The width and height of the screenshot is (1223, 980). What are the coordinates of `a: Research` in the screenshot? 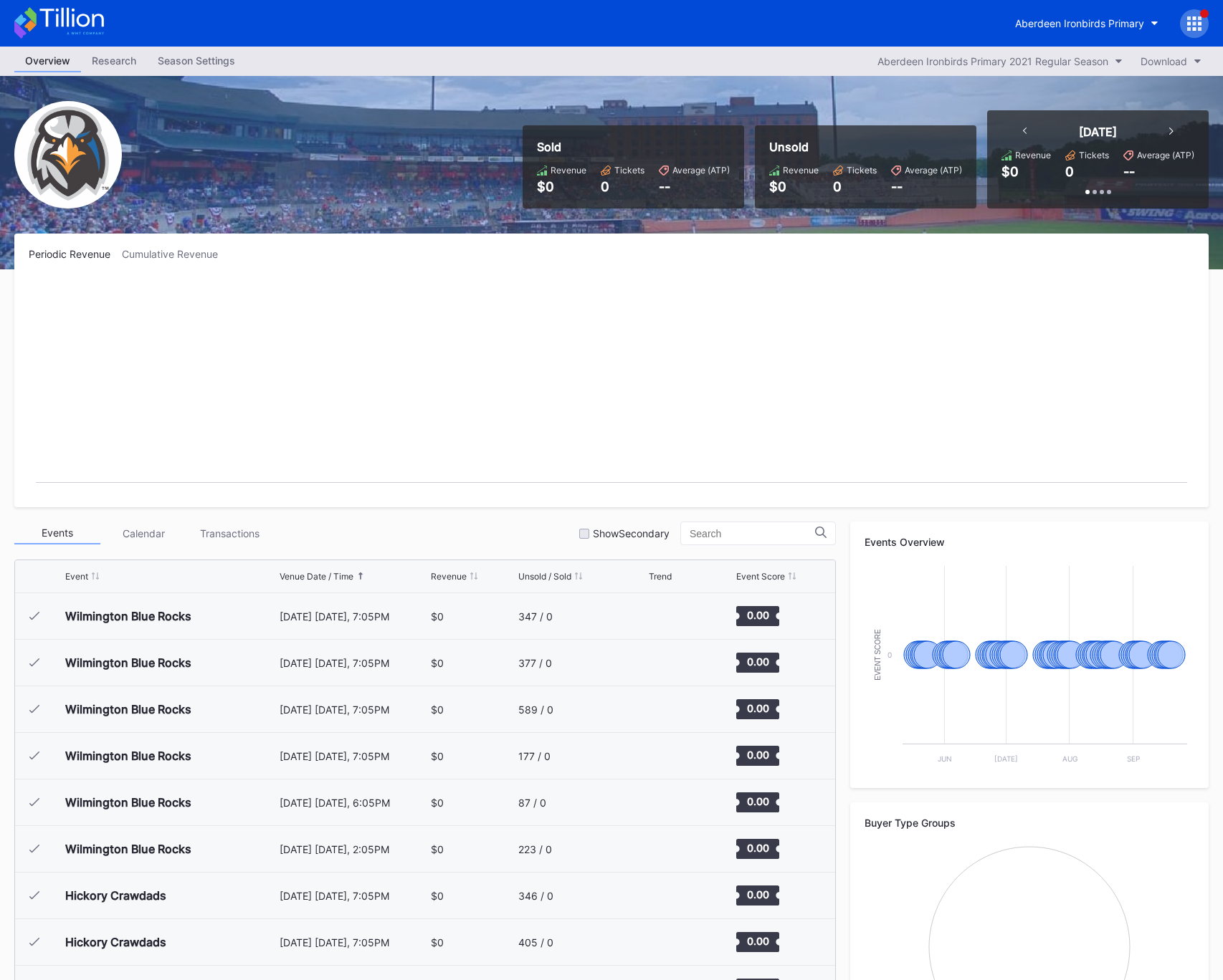 It's located at (114, 61).